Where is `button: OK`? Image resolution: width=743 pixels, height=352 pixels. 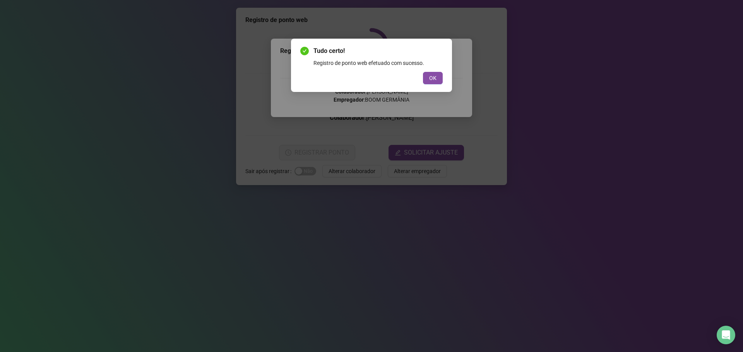
button: OK is located at coordinates (432, 78).